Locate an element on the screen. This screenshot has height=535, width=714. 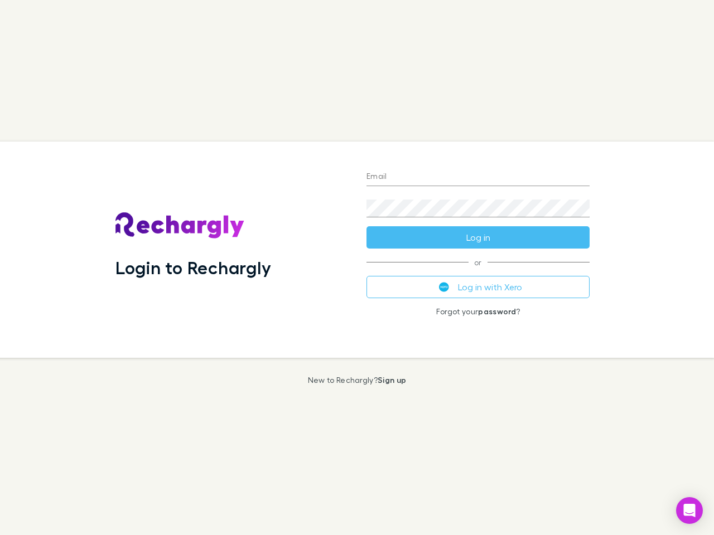
h1: Login to Rechargly is located at coordinates (193, 268).